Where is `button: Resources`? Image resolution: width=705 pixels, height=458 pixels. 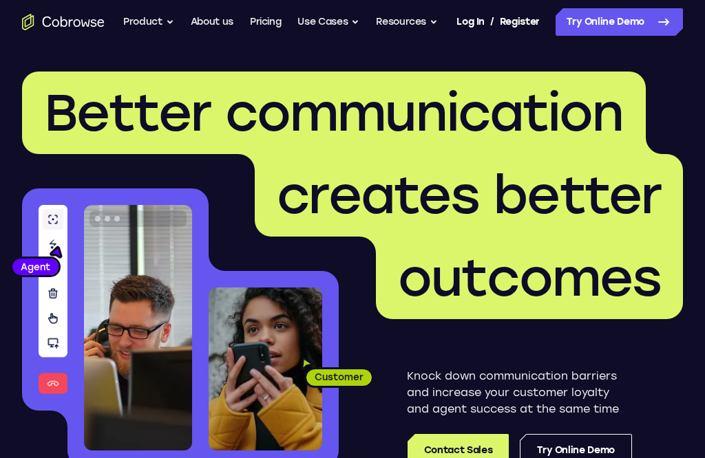 button: Resources is located at coordinates (407, 22).